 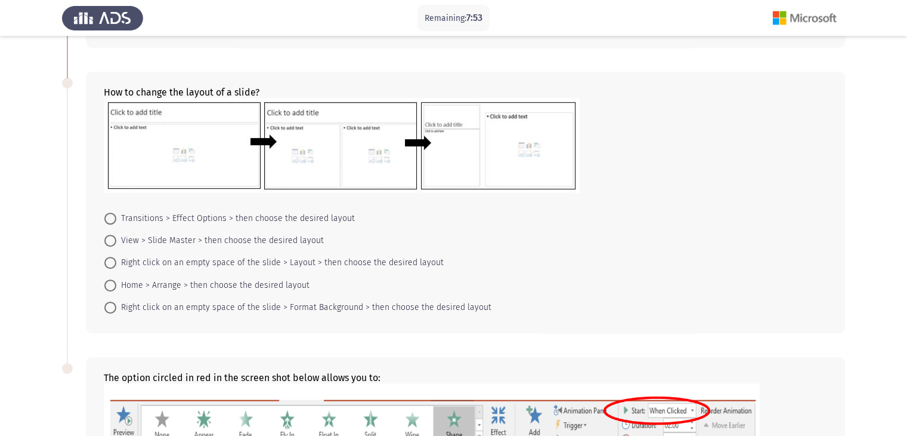 I want to click on span: View > Slide Master > then choose the desired layout, so click(x=220, y=240).